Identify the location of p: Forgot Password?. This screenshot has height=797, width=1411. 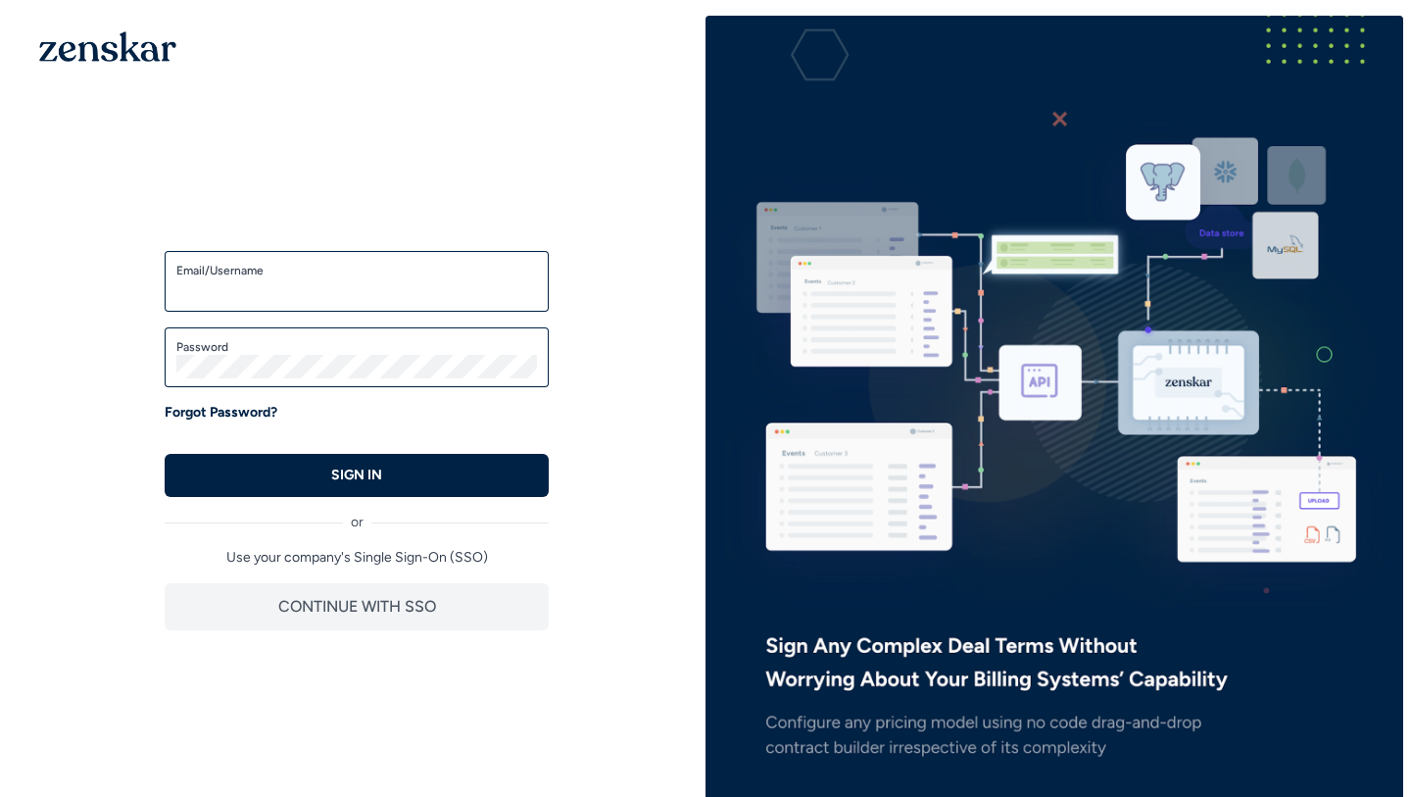
(221, 413).